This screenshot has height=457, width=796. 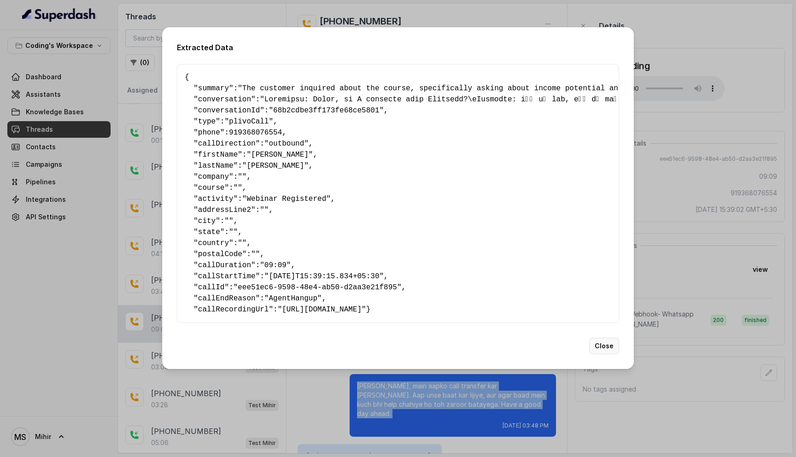 I want to click on span: "outbound", so click(x=287, y=144).